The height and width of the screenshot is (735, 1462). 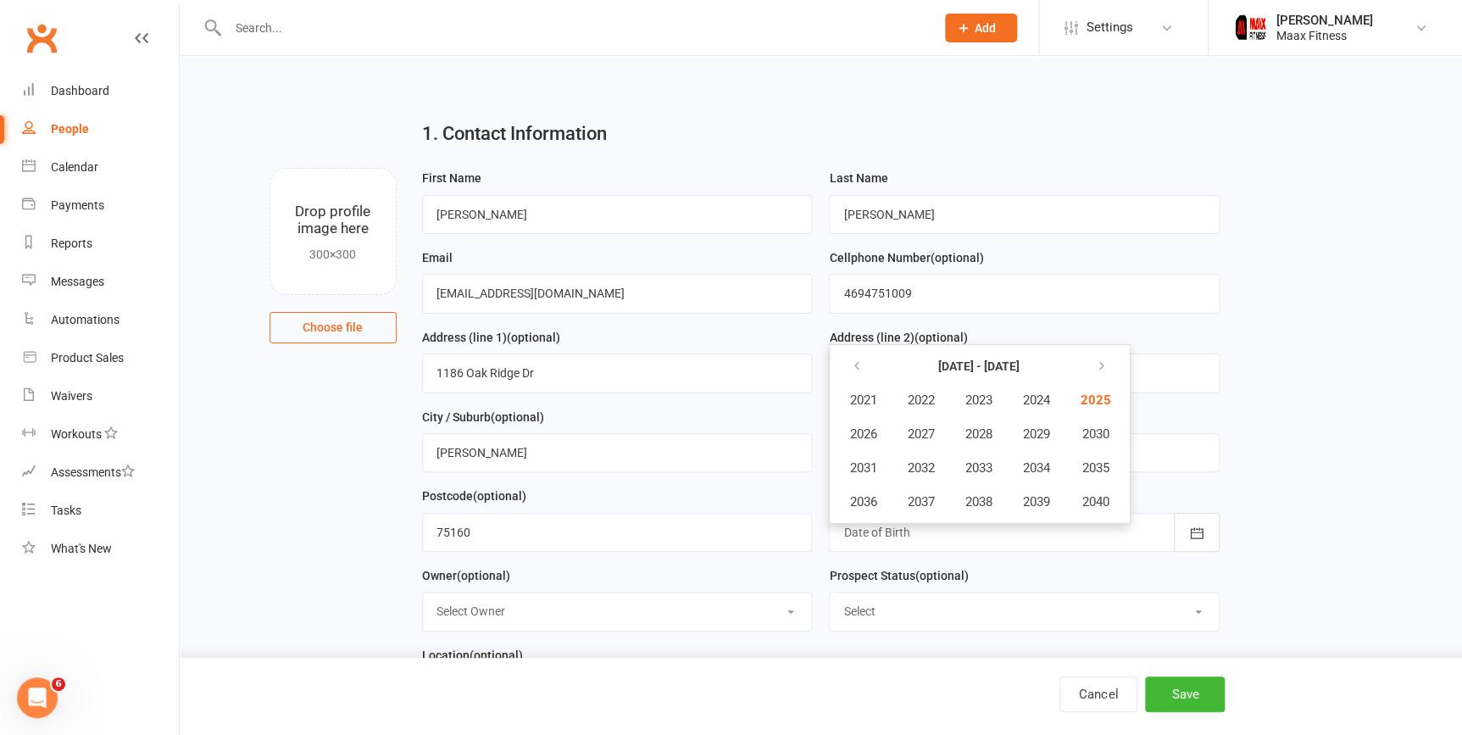 What do you see at coordinates (76, 434) in the screenshot?
I see `div: Workouts` at bounding box center [76, 434].